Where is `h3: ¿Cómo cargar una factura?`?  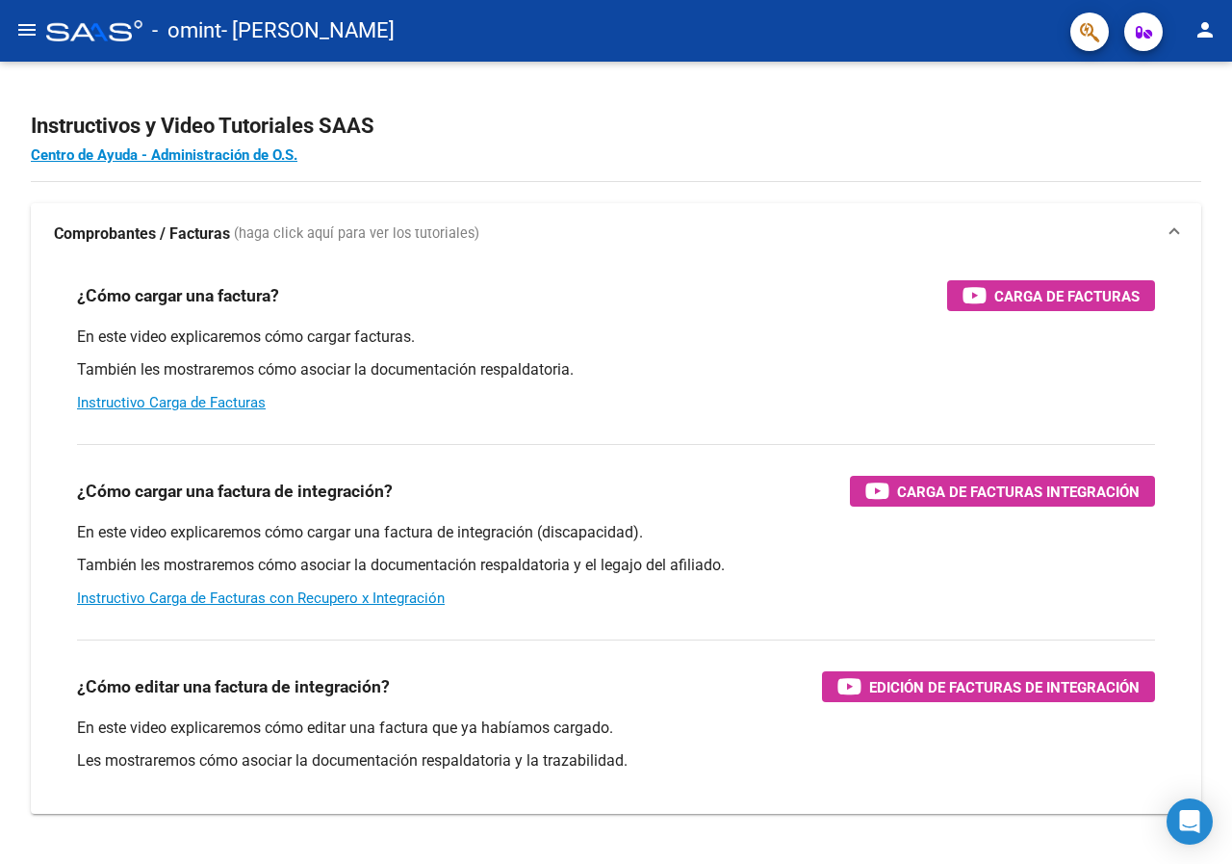
h3: ¿Cómo cargar una factura? is located at coordinates (178, 296).